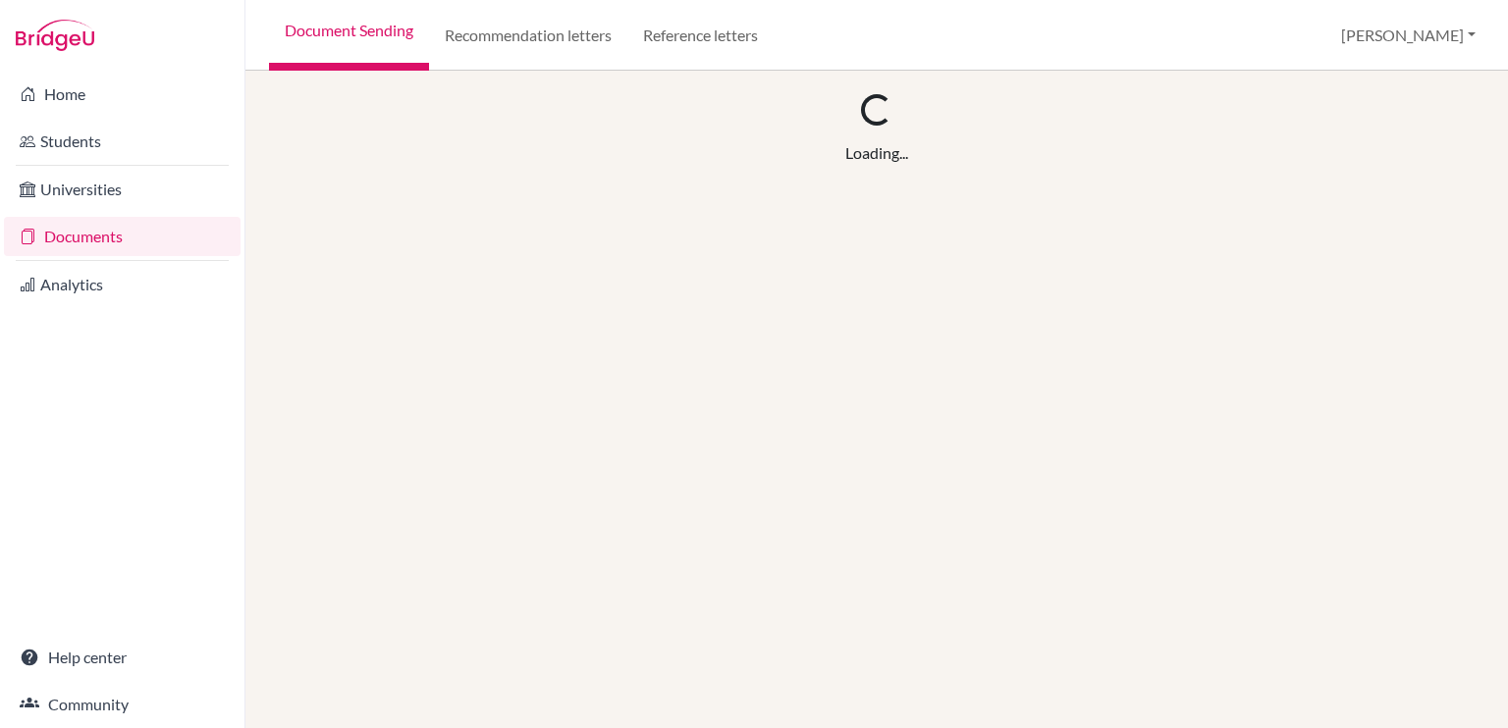  I want to click on a: Community, so click(122, 705).